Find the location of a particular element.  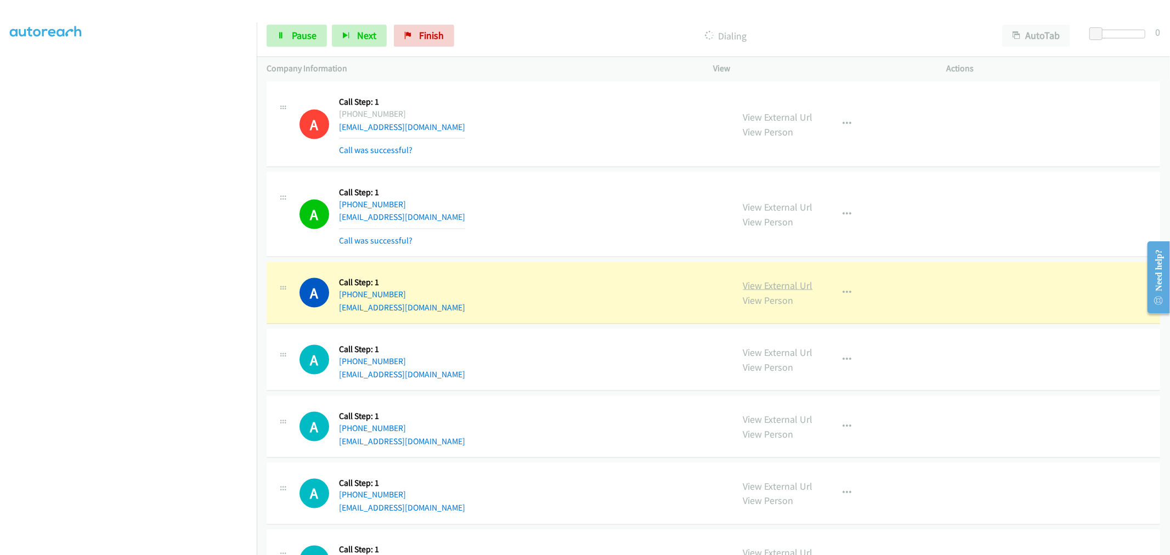

span: Pause is located at coordinates (304, 35).